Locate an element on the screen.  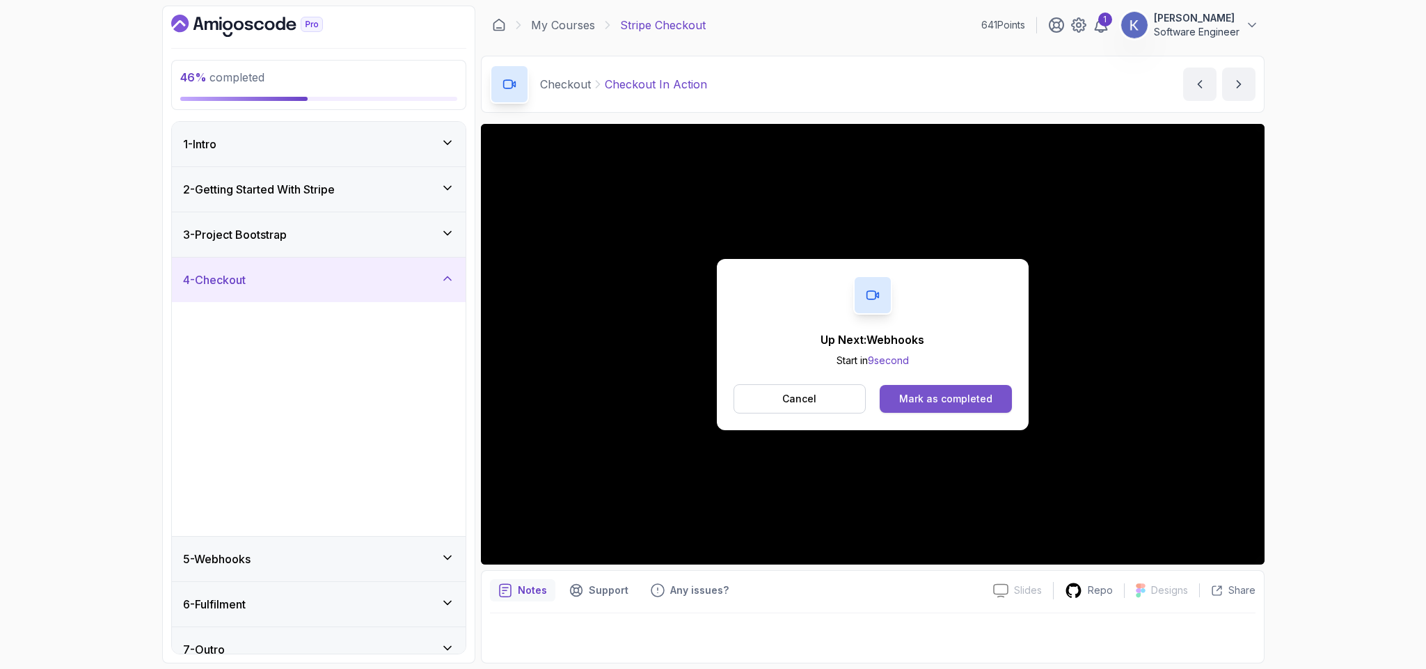
div: 1 is located at coordinates (1105, 19).